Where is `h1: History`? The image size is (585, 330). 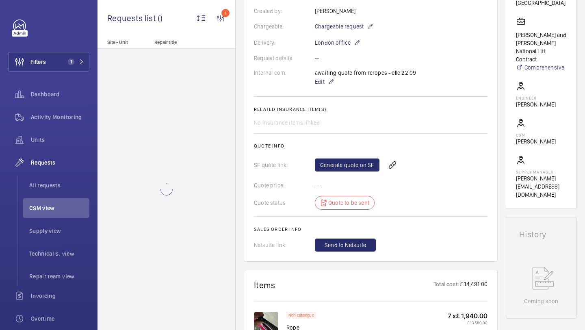 h1: History is located at coordinates (541, 234).